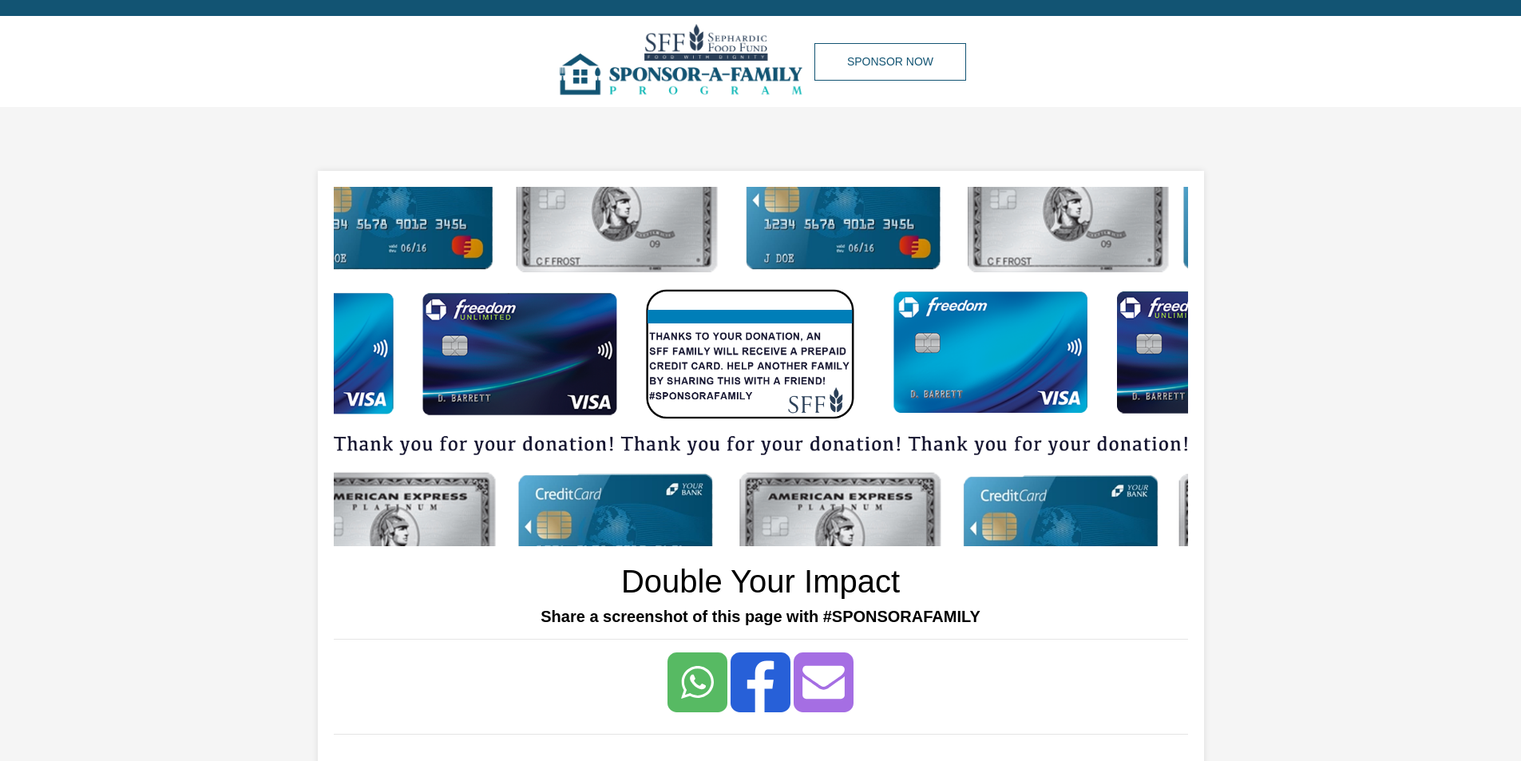 This screenshot has width=1521, height=761. Describe the element at coordinates (823, 682) in the screenshot. I see `a: Share to Email` at that location.